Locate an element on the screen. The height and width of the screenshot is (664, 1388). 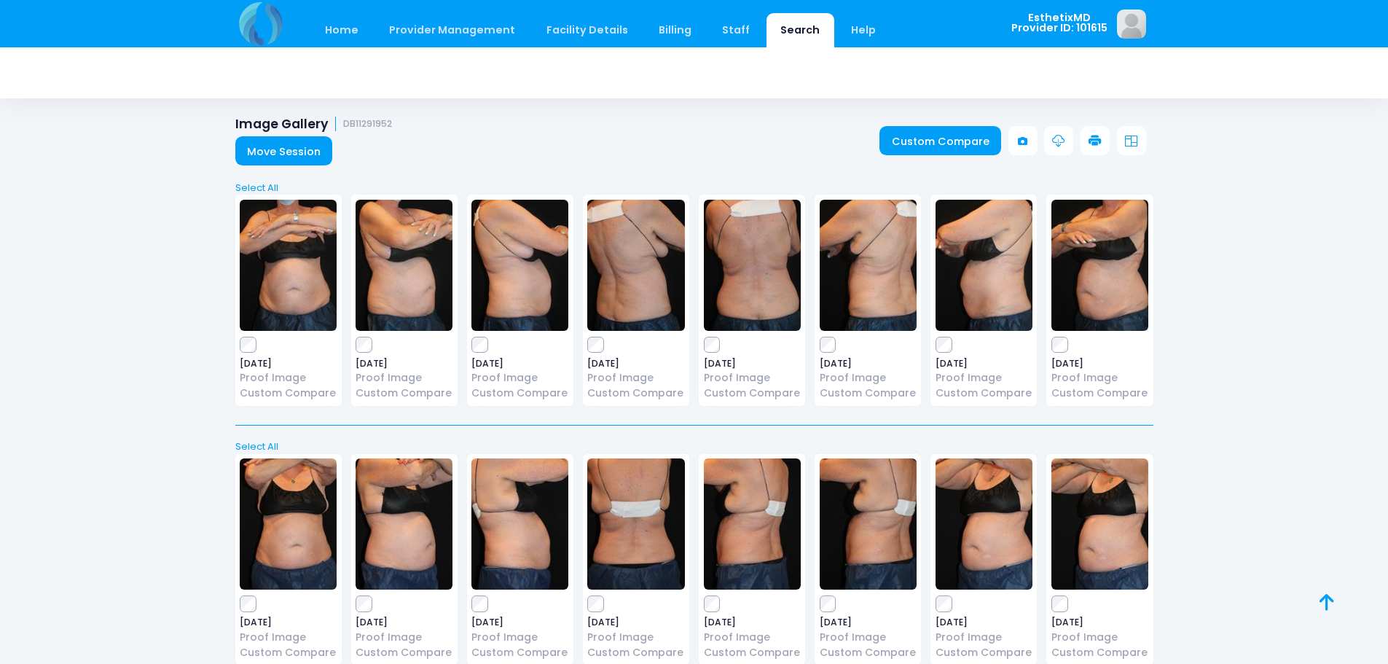
a: Provider Management is located at coordinates (453, 30).